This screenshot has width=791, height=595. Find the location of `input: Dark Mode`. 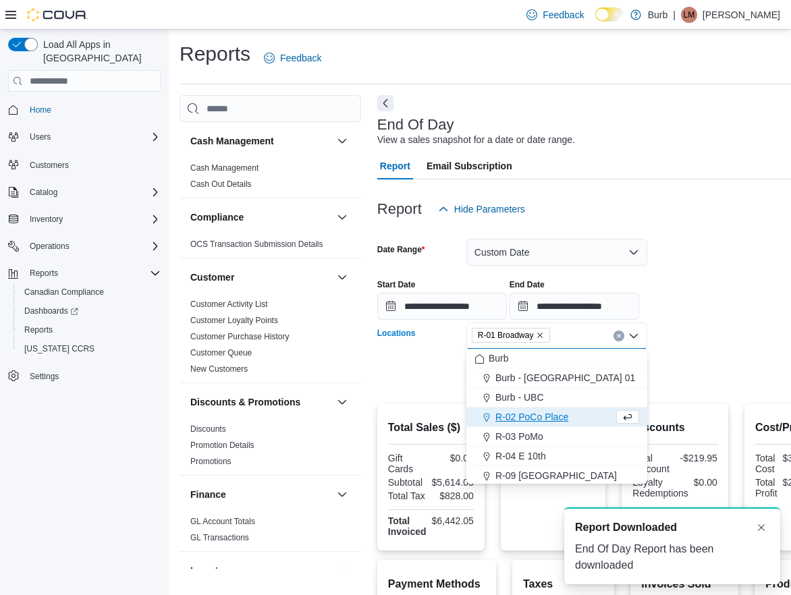

input: Dark Mode is located at coordinates (609, 14).